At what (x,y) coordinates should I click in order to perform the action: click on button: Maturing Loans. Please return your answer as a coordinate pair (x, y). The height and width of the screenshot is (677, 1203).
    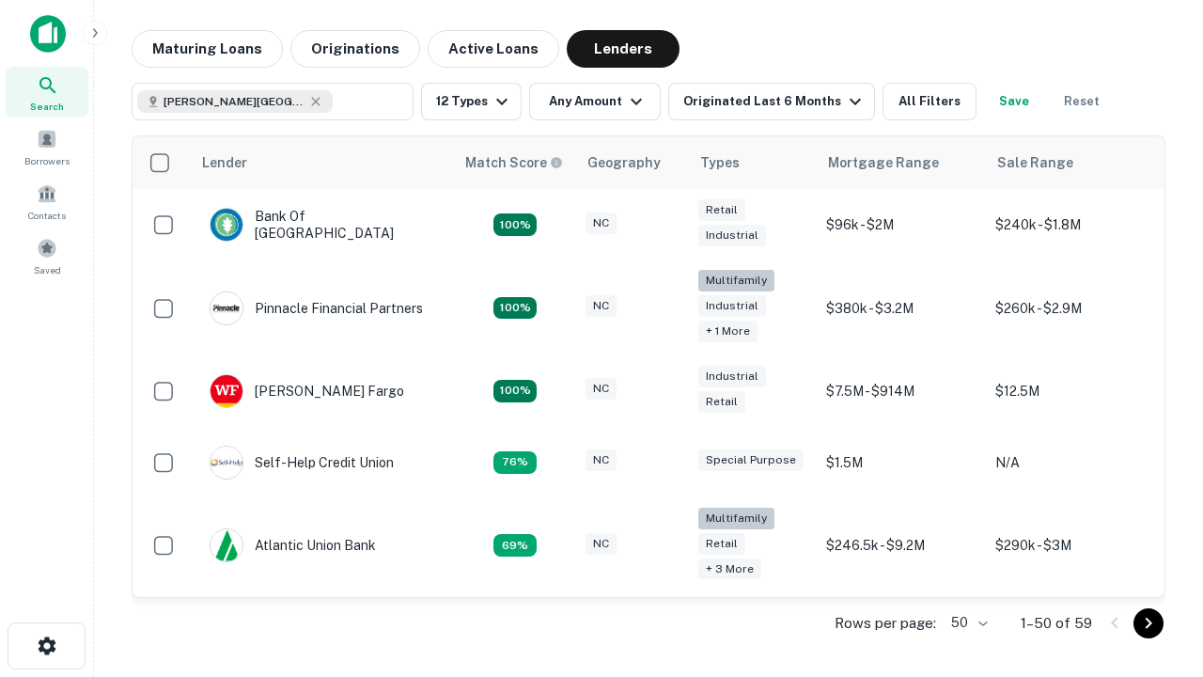
    Looking at the image, I should click on (207, 49).